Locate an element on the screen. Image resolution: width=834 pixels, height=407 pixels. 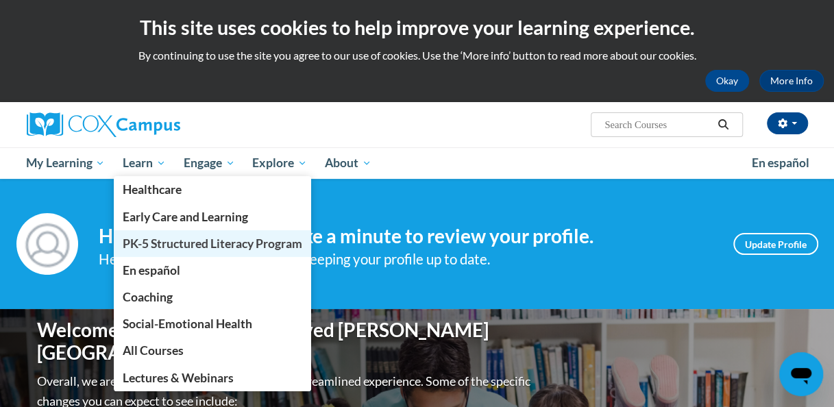
button: Search is located at coordinates (723, 125).